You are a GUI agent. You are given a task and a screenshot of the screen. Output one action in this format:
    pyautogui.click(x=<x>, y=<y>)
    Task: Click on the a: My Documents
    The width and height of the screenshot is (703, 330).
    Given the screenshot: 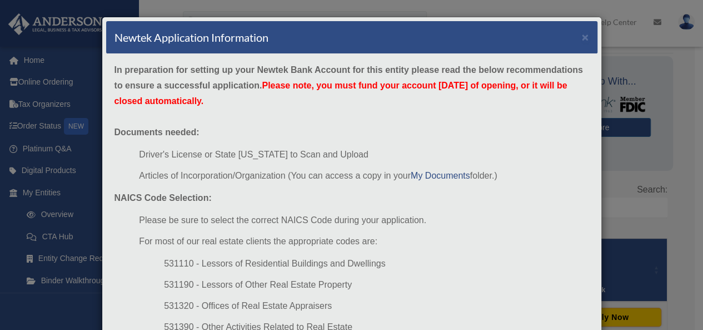 What is the action you would take?
    pyautogui.click(x=440, y=175)
    